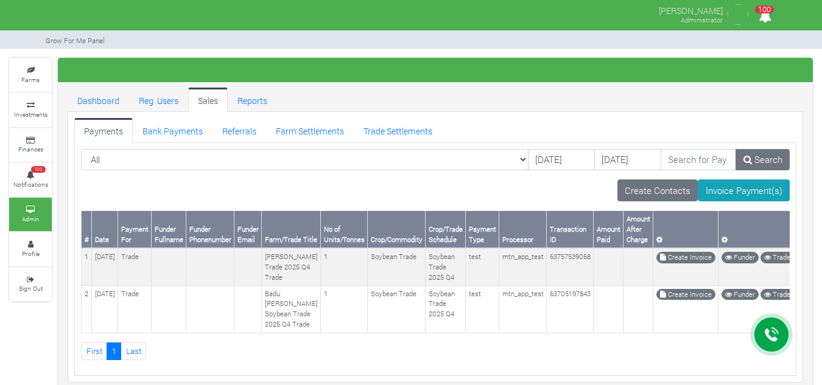  What do you see at coordinates (30, 284) in the screenshot?
I see `a: Sign Out` at bounding box center [30, 284].